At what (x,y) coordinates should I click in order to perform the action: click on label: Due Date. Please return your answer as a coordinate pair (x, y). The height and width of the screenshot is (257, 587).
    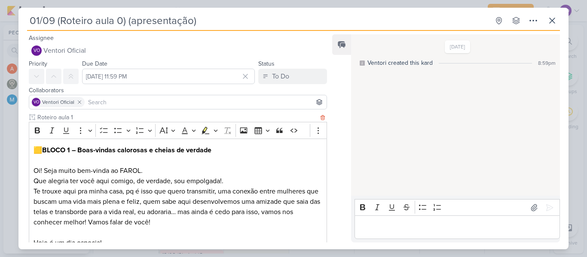
    Looking at the image, I should click on (95, 64).